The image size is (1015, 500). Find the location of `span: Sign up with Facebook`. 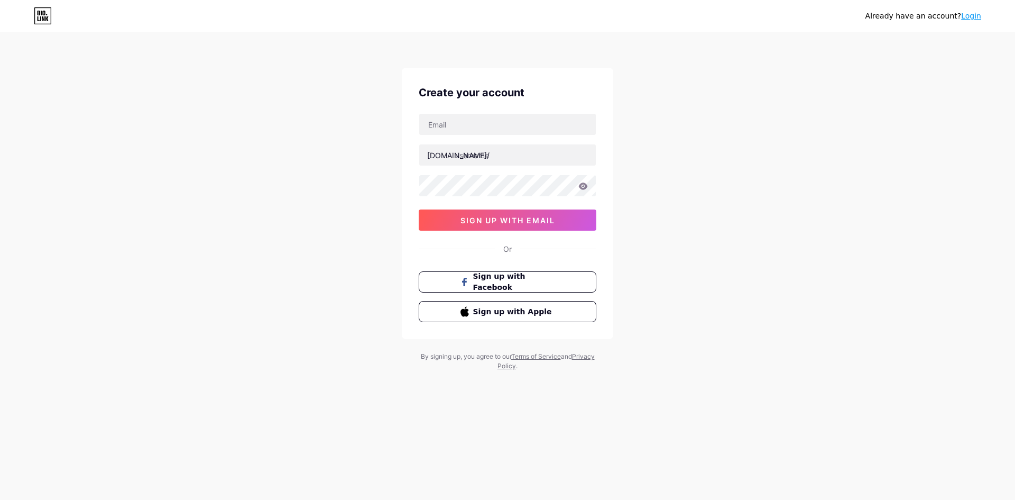

span: Sign up with Facebook is located at coordinates (514, 282).